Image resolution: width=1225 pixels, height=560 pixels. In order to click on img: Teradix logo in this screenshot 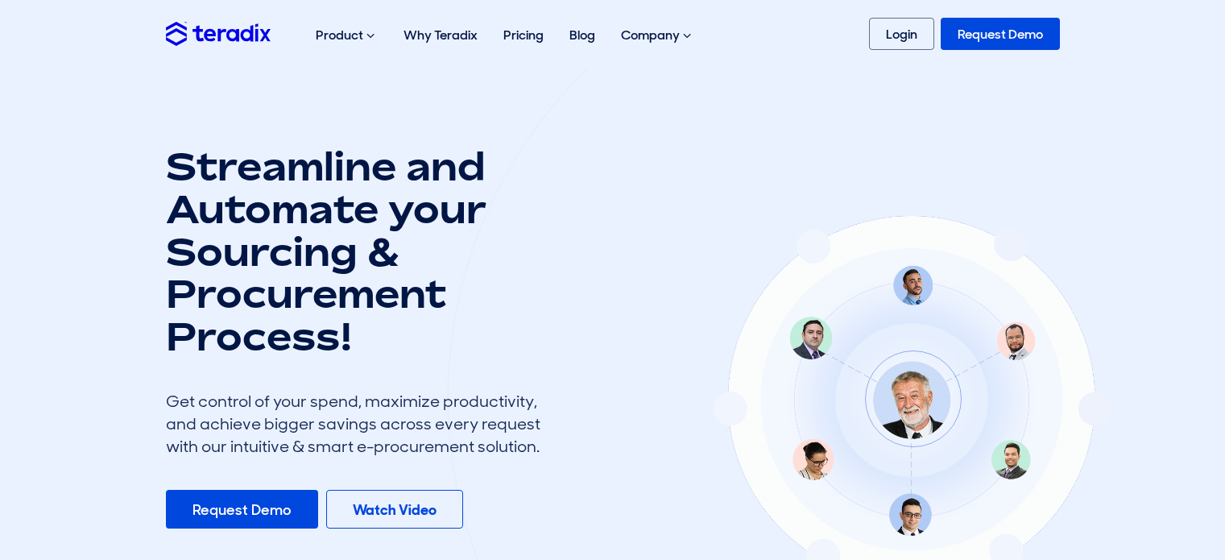, I will do `click(218, 33)`.